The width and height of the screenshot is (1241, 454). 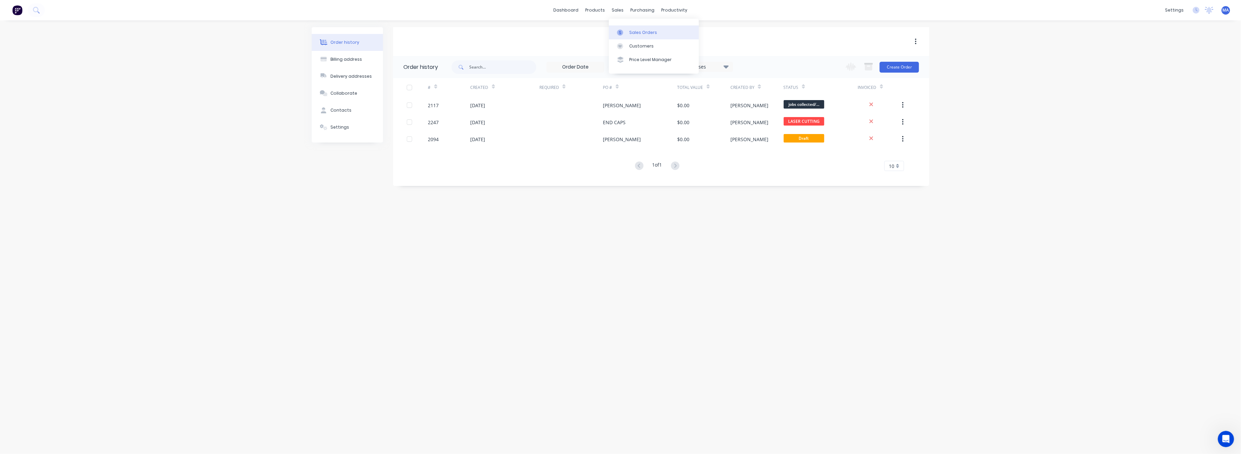 What do you see at coordinates (891, 166) in the screenshot?
I see `span: 10` at bounding box center [891, 166].